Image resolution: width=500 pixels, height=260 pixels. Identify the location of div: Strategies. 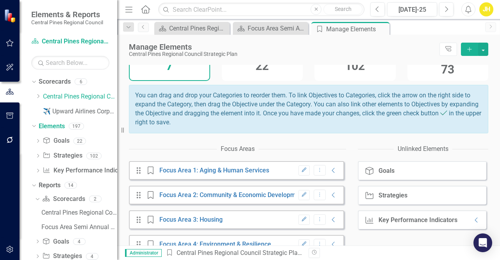
(393, 195).